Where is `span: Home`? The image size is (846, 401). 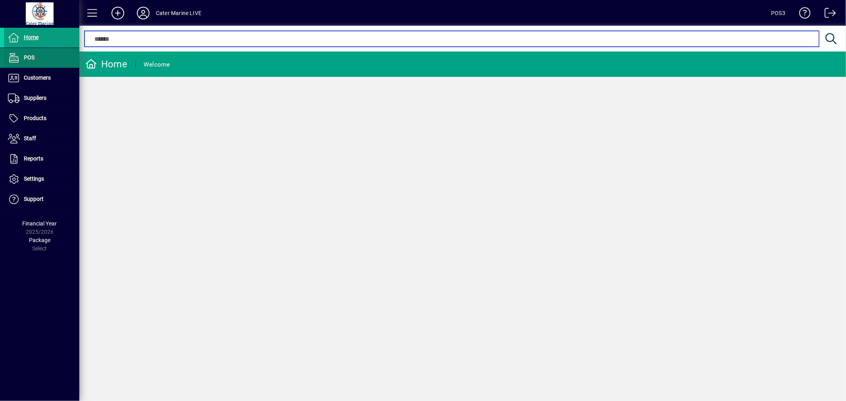
span: Home is located at coordinates (31, 37).